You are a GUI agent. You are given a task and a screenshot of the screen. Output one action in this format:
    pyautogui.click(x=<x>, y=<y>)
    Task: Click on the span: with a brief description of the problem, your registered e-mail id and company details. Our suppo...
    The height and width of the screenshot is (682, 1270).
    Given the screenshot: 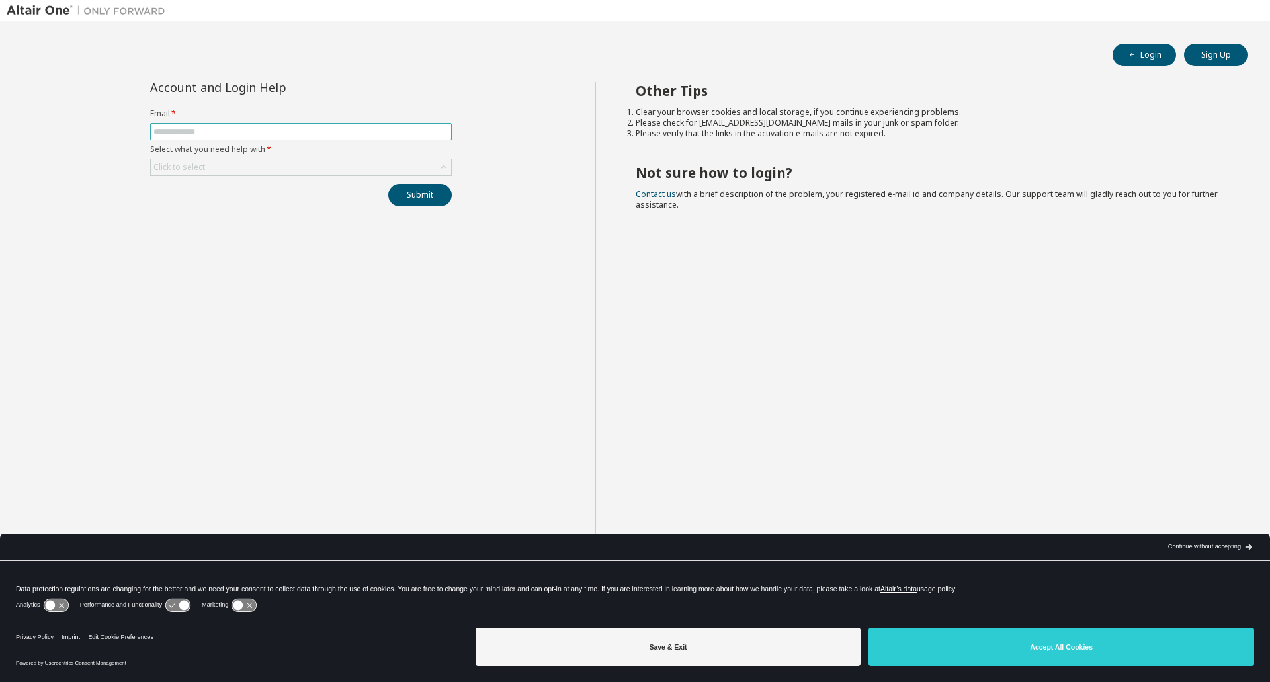 What is the action you would take?
    pyautogui.click(x=927, y=199)
    